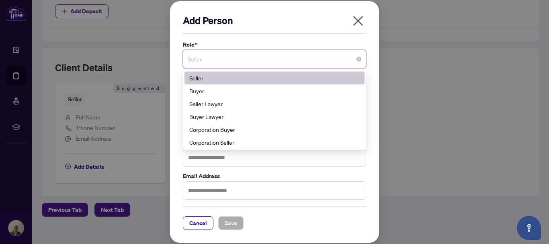 The image size is (549, 244). What do you see at coordinates (198, 223) in the screenshot?
I see `button: Cancel` at bounding box center [198, 223].